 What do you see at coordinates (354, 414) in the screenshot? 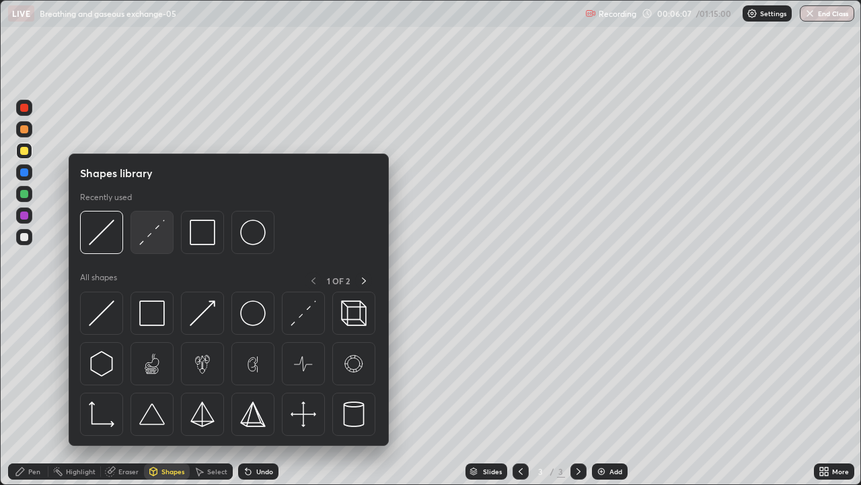
I see `img: svg+xml;charset=utf-8,%3Csvg%20xmlns%3D%22http%3A%2F%2Fwww.w3.org%2F2000%2Fsvg%22%20width%3D%2228...` at bounding box center [354, 414].